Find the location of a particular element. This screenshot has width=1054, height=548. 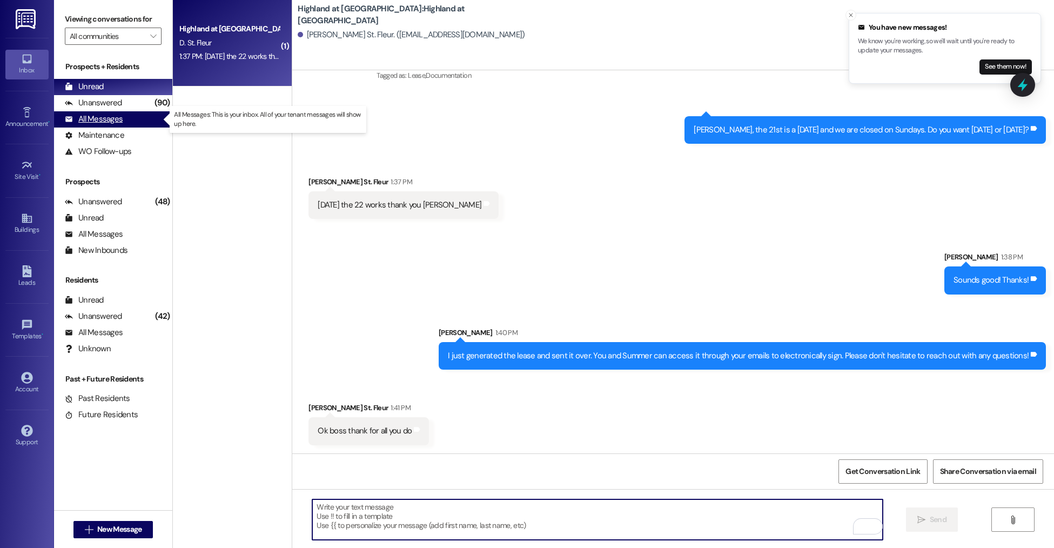

a: Buildings is located at coordinates (27, 224).